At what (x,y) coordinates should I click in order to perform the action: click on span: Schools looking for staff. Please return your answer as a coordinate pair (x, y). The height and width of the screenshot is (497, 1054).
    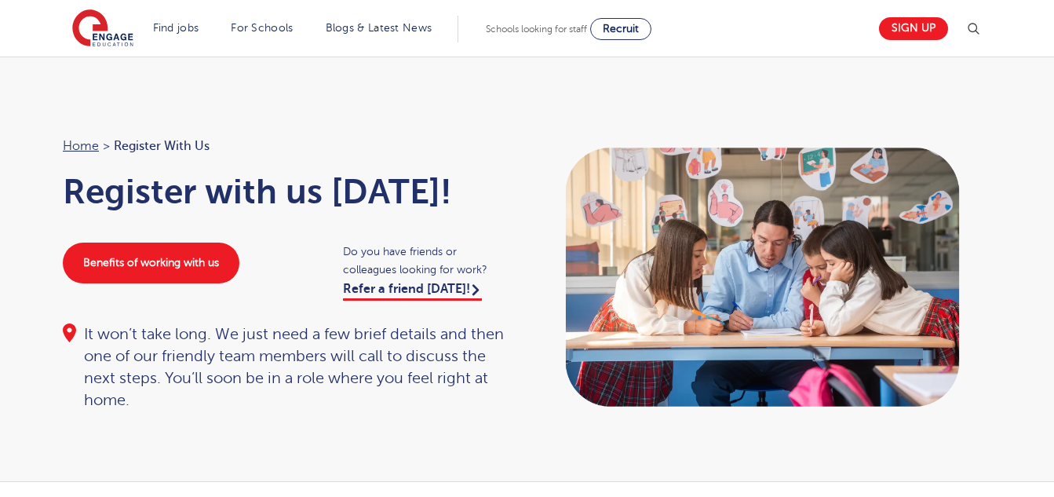
    Looking at the image, I should click on (536, 29).